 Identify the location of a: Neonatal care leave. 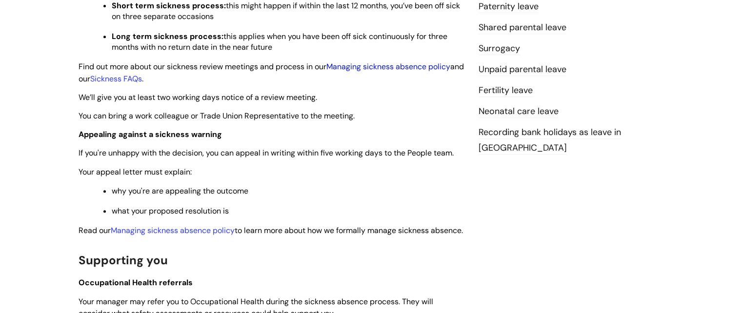
(518, 112).